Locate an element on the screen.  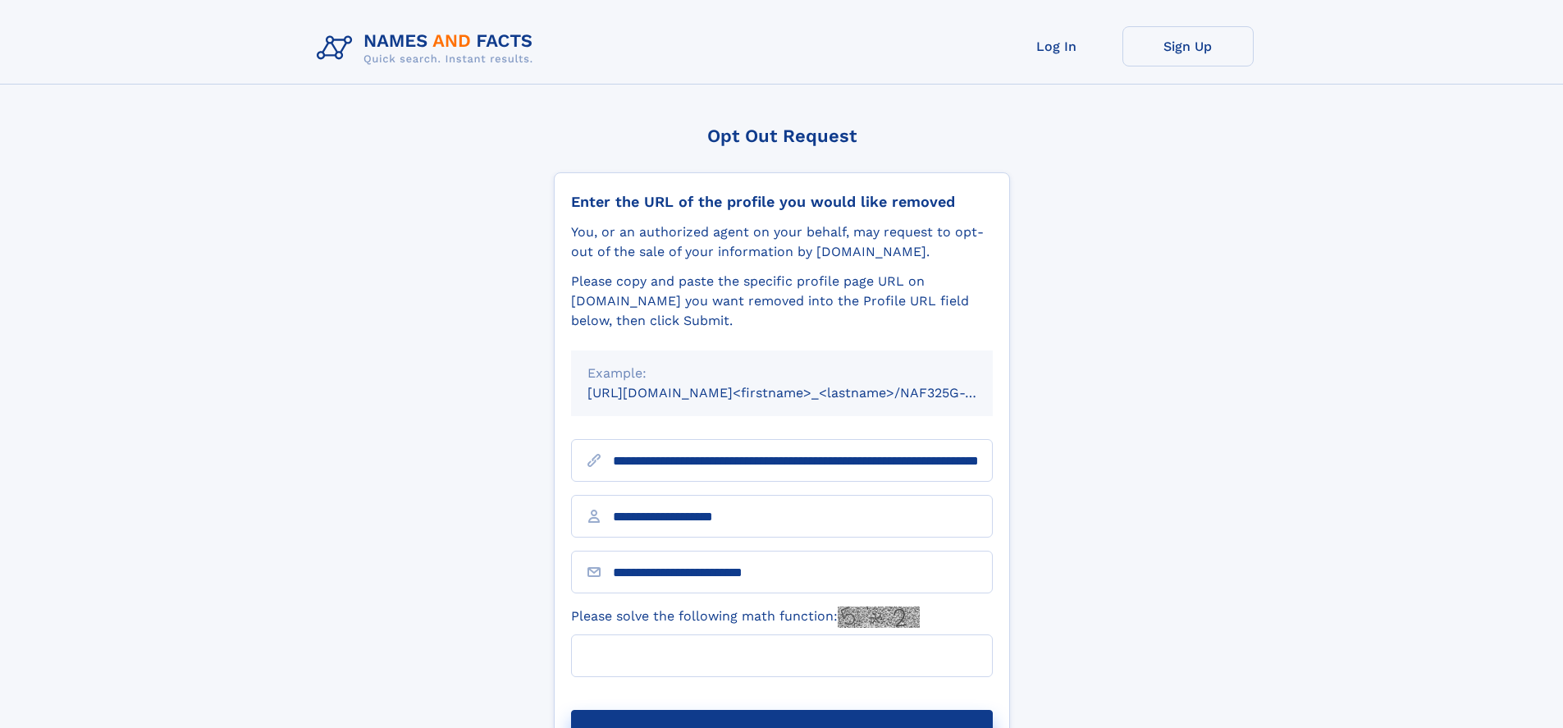
label: Please solve the following math function: is located at coordinates (745, 617).